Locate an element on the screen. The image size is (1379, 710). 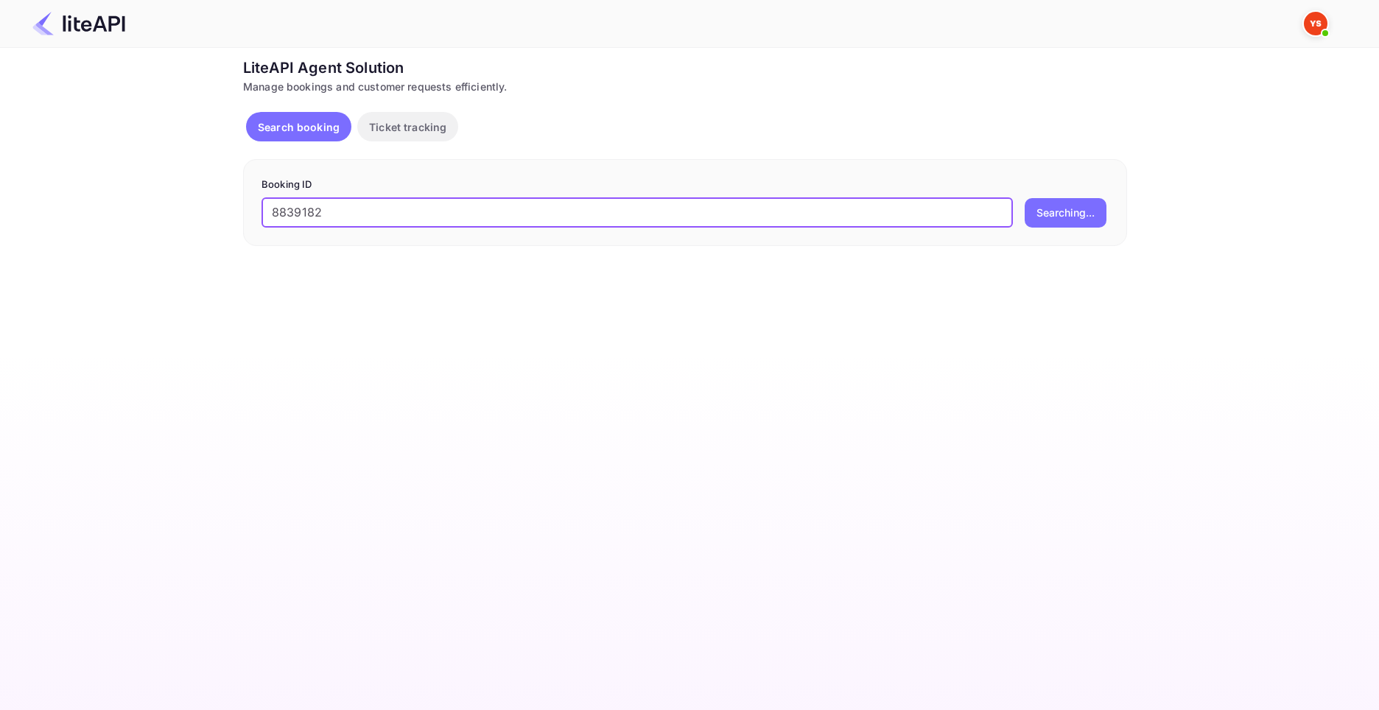
button: Searching... is located at coordinates (1065, 213).